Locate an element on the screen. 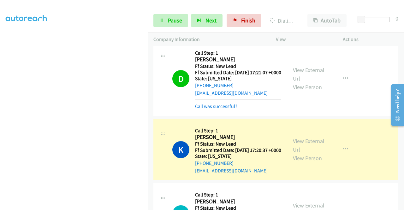 The image size is (404, 210). span: Finish is located at coordinates (248, 20).